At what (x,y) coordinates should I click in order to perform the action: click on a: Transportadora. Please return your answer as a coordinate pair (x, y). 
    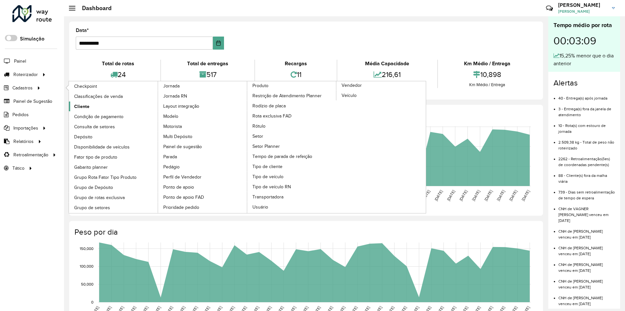
    Looking at the image, I should click on (292, 197).